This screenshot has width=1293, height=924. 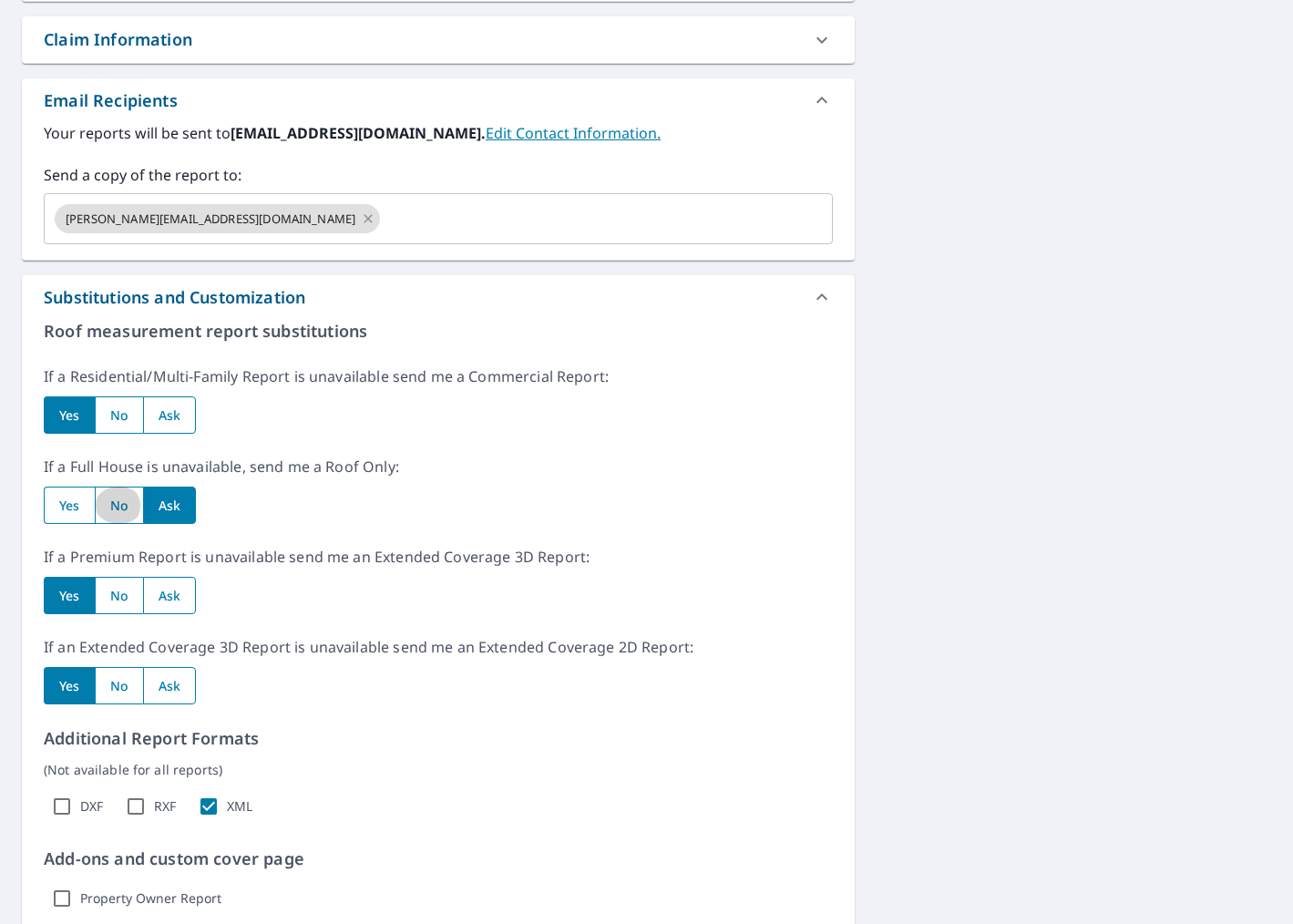 I want to click on a: EditContactInfo, so click(x=574, y=133).